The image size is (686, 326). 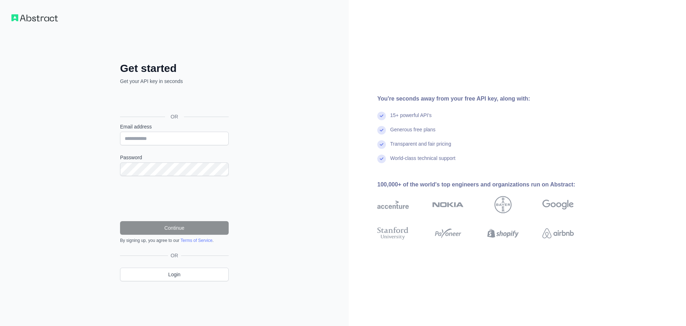 What do you see at coordinates (558, 205) in the screenshot?
I see `img: google` at bounding box center [558, 205].